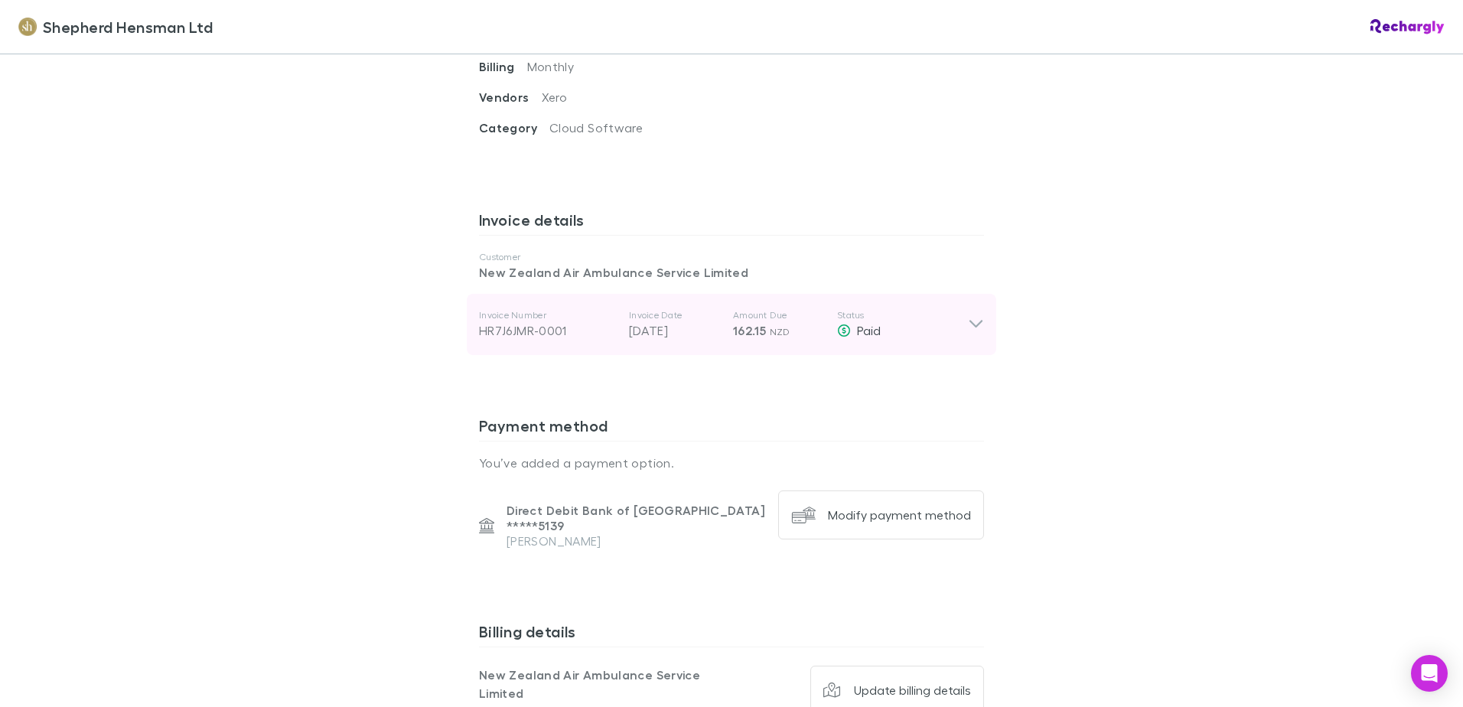 This screenshot has width=1463, height=707. Describe the element at coordinates (554, 96) in the screenshot. I see `span: Xero` at that location.